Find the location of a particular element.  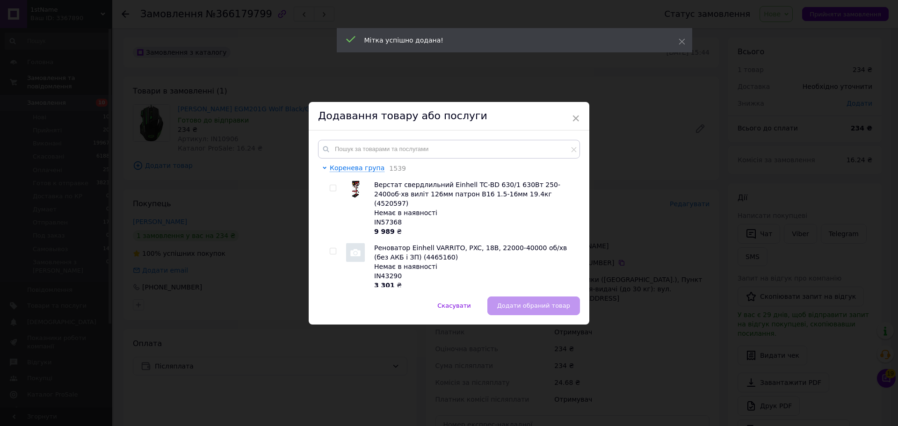

input: Пошук за товарами та послугами is located at coordinates (449, 149).